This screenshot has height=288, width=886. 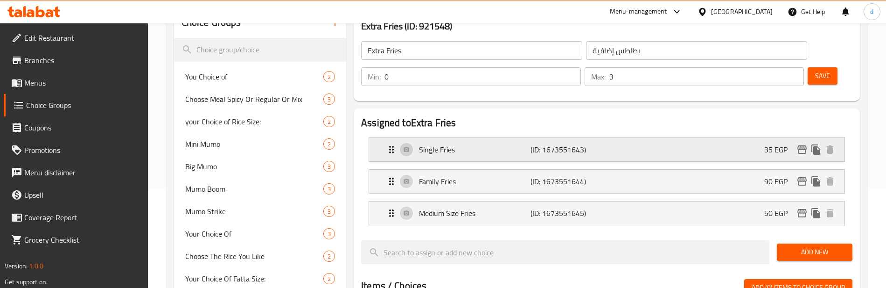 What do you see at coordinates (260, 144) in the screenshot?
I see `div: Mini Mumo2` at bounding box center [260, 144].